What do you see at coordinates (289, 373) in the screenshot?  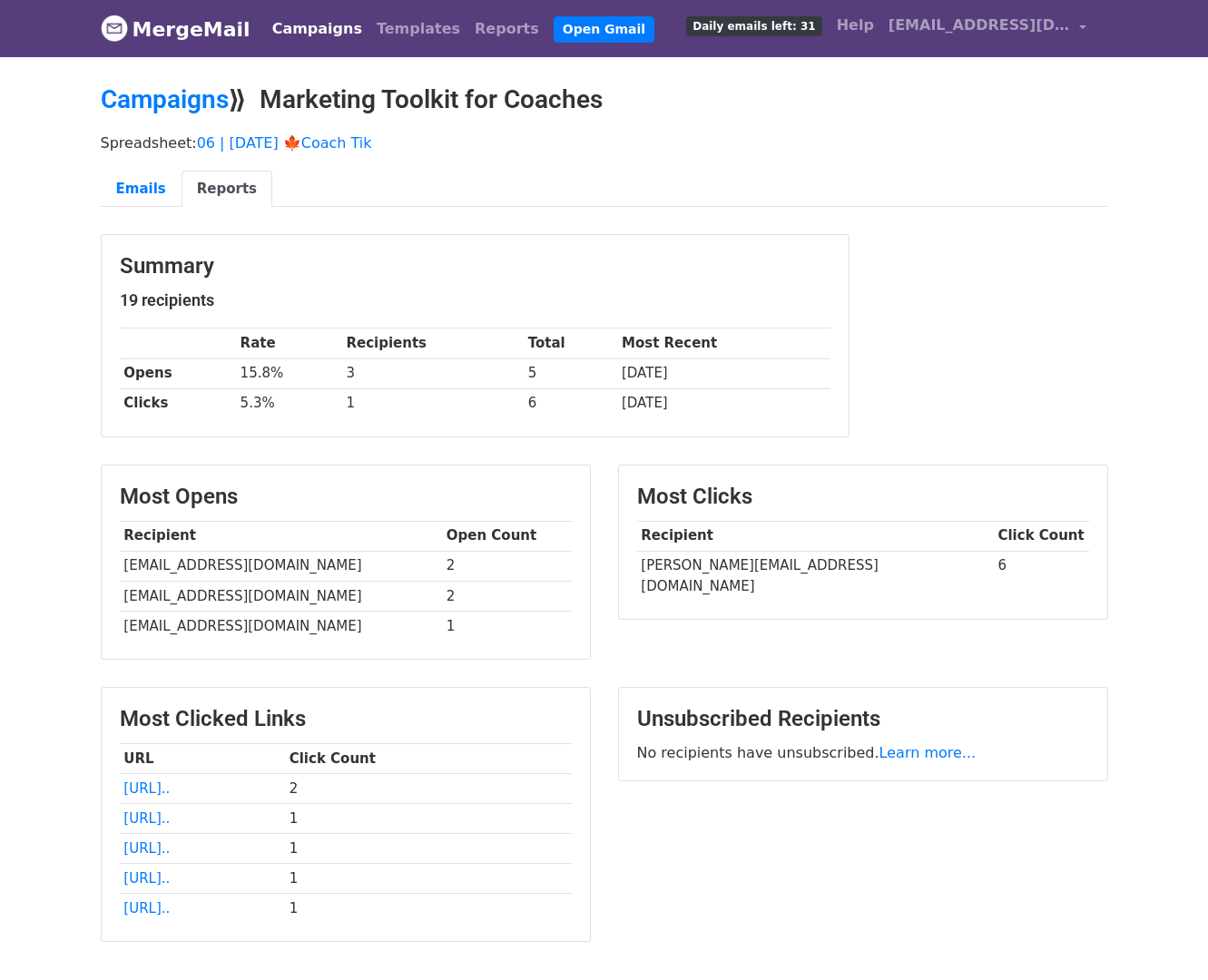 I see `td: 15.8%` at bounding box center [289, 373].